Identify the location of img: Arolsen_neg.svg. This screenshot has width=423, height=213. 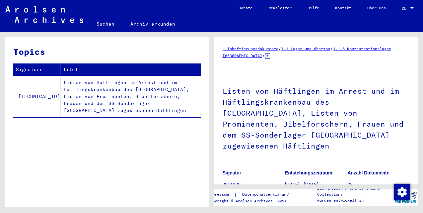
(44, 15).